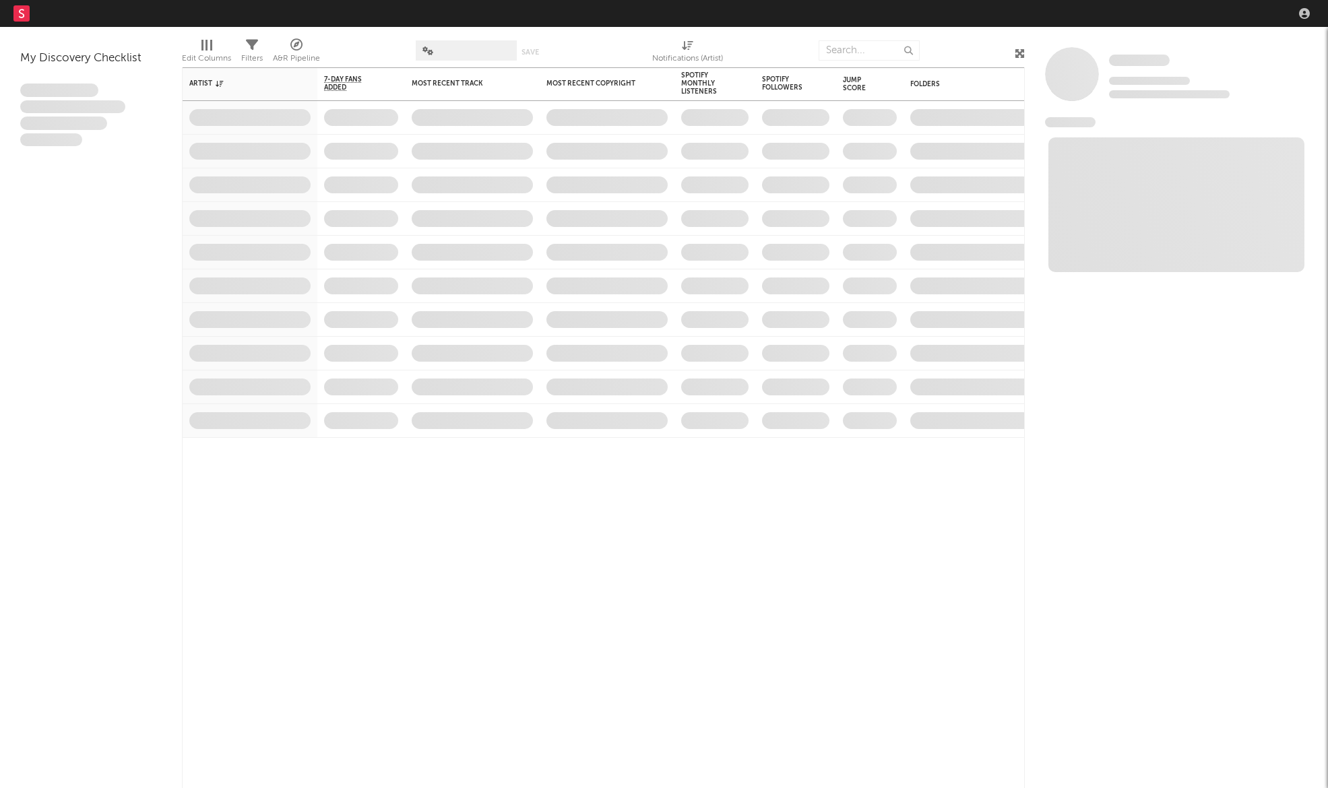 This screenshot has height=788, width=1328. What do you see at coordinates (530, 52) in the screenshot?
I see `button: Save` at bounding box center [530, 52].